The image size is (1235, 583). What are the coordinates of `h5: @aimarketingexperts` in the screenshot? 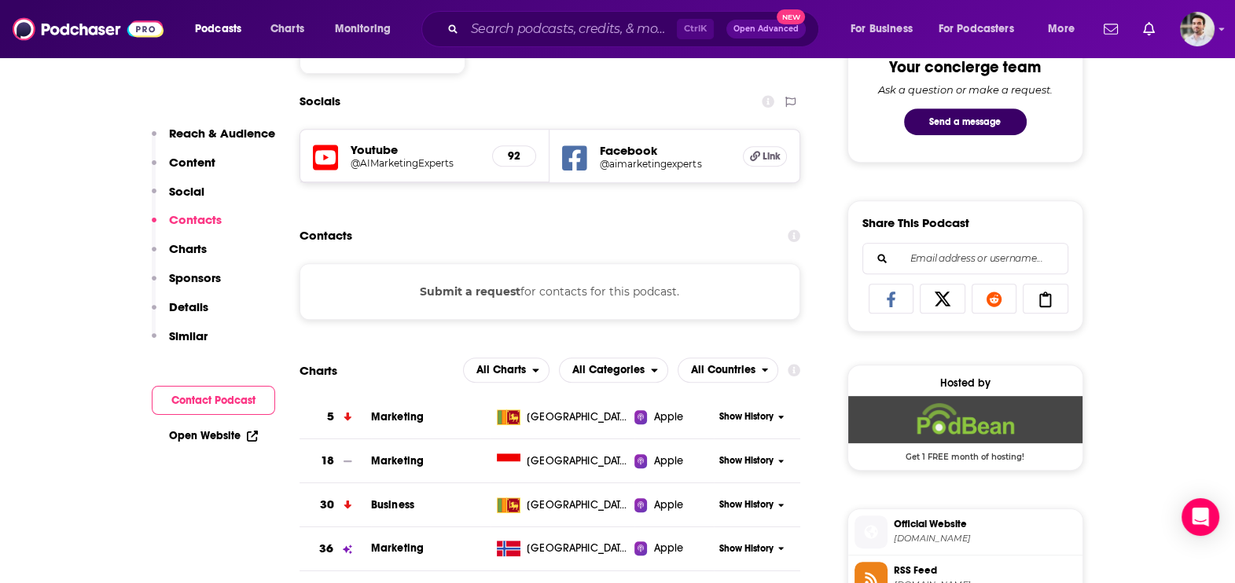 It's located at (665, 164).